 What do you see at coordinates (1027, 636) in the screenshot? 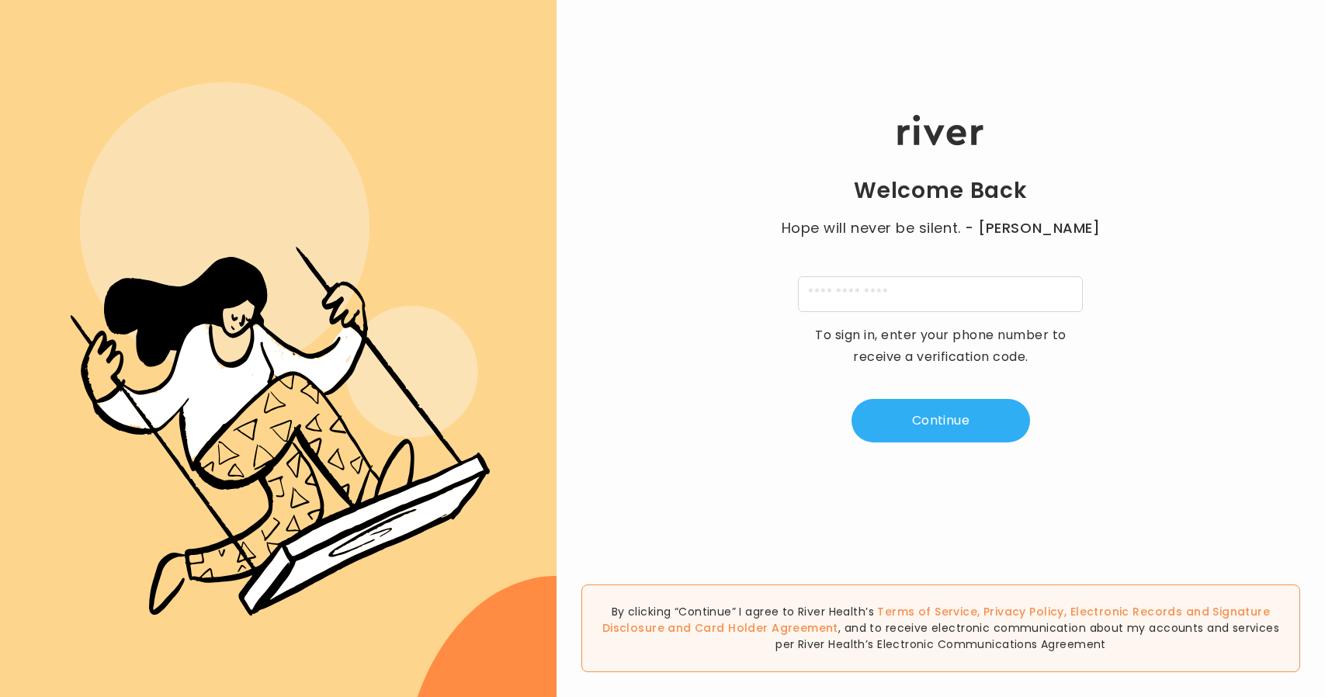
I see `span: , and to receive electronic communication about my accounts and services per River Health’s Elect...` at bounding box center [1027, 636].